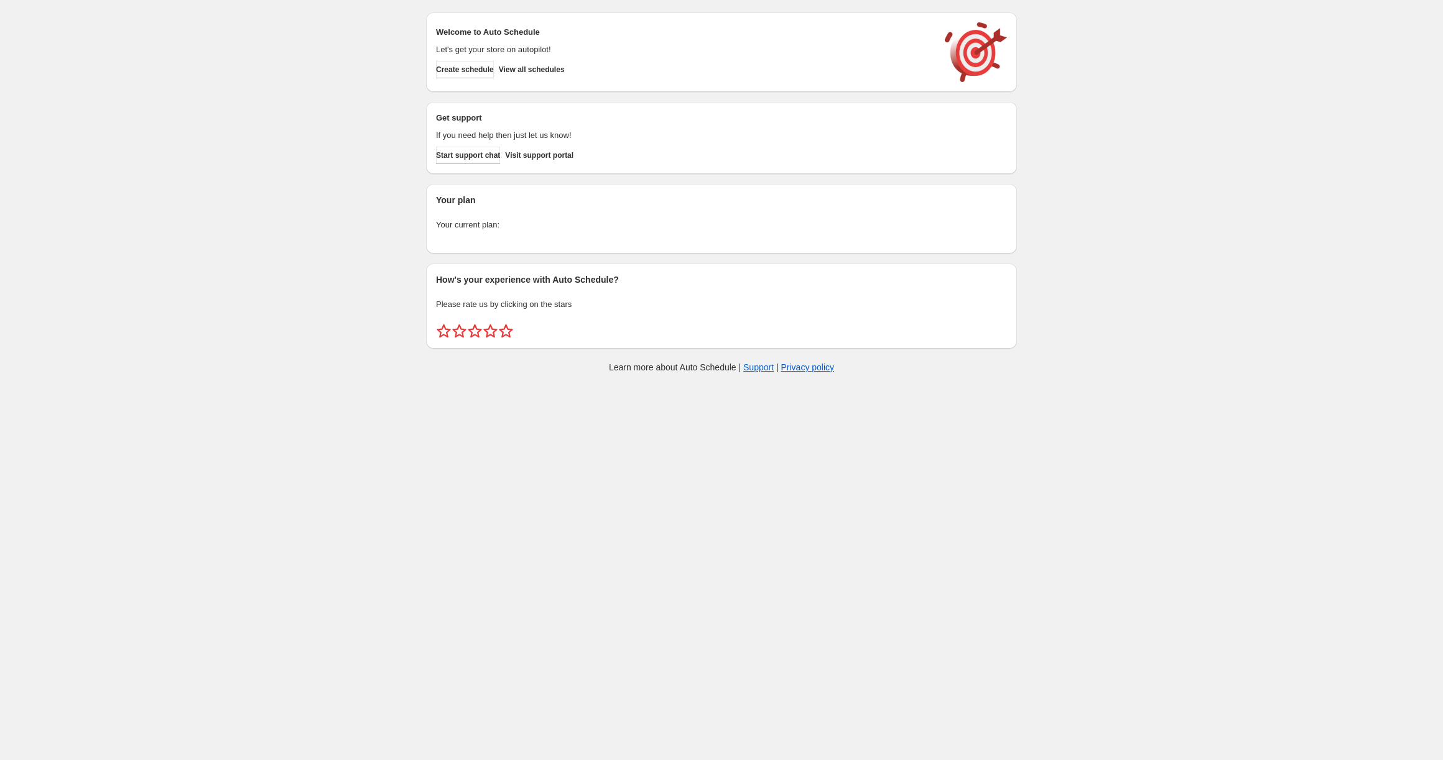 The width and height of the screenshot is (1443, 760). Describe the element at coordinates (684, 136) in the screenshot. I see `p: If you need help then just let us know!` at that location.